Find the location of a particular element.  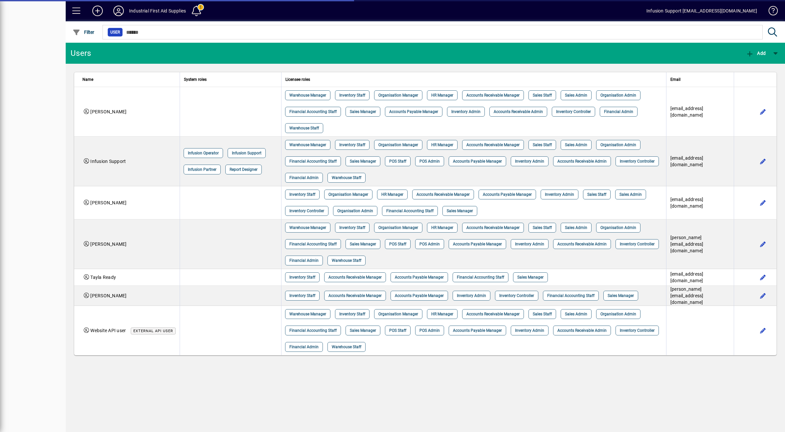

span: System roles is located at coordinates (195, 79).